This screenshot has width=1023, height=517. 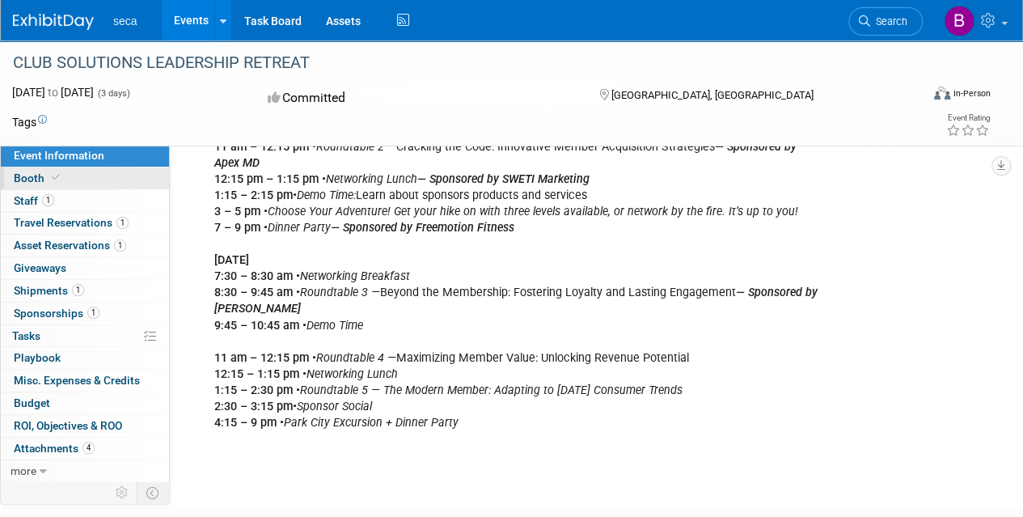 What do you see at coordinates (85, 313) in the screenshot?
I see `a: Sponsorships1` at bounding box center [85, 313].